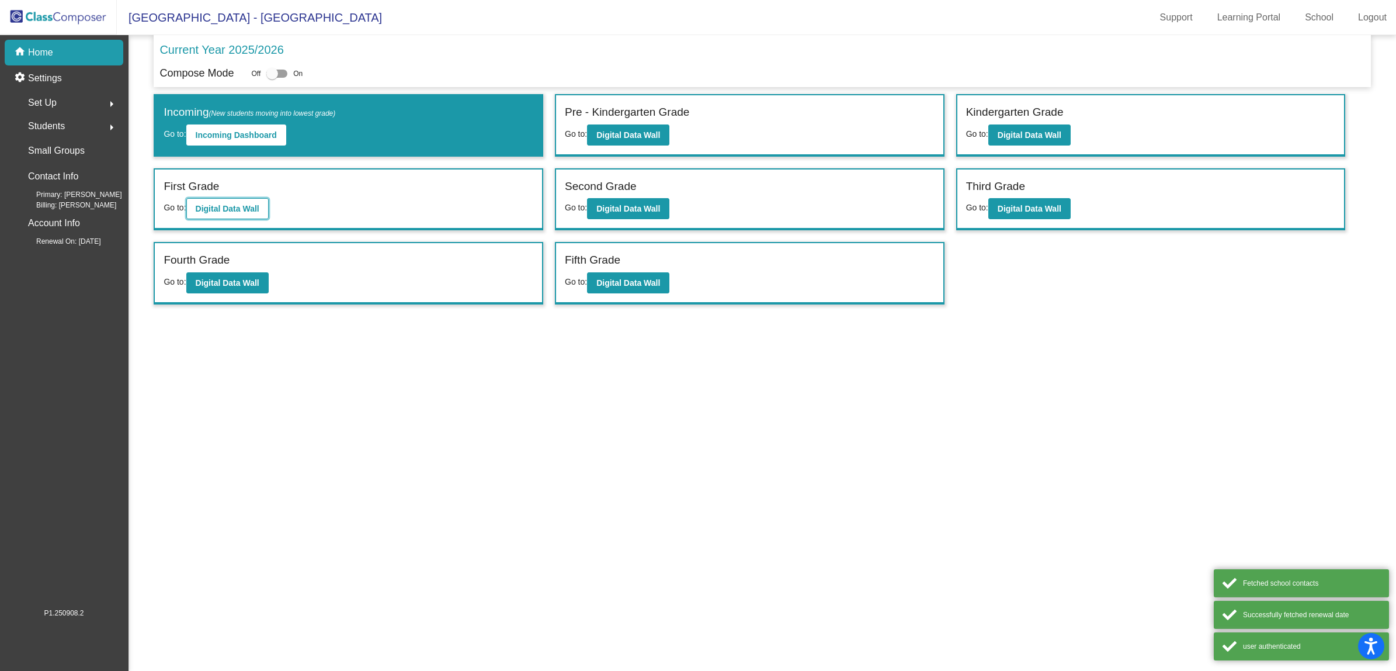 The image size is (1396, 671). I want to click on label: Second Grade, so click(601, 186).